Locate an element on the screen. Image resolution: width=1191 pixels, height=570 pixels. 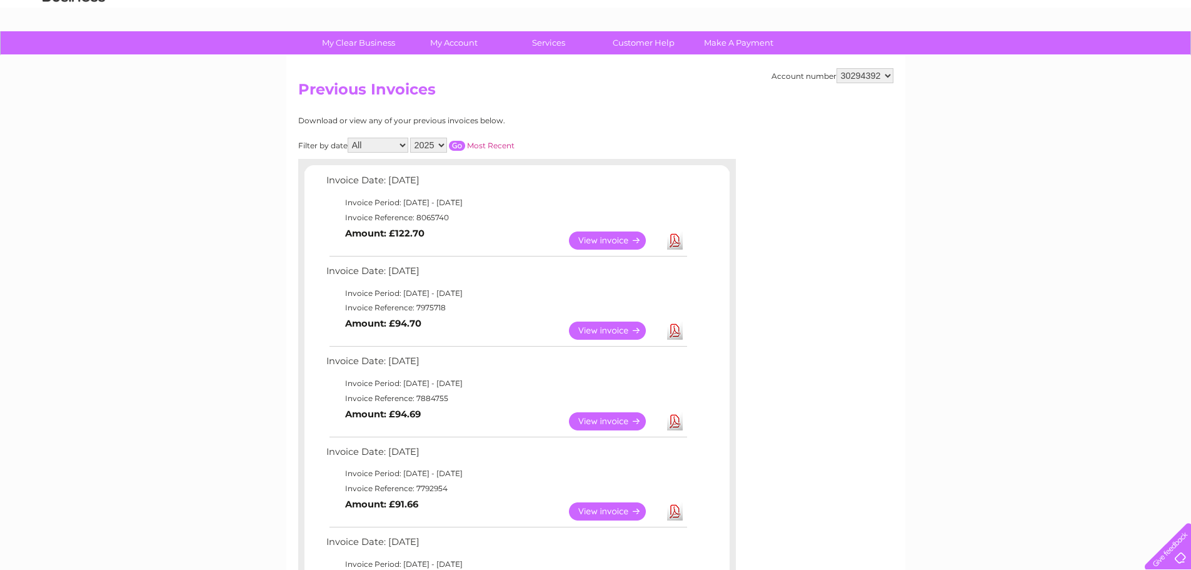
a: 0333 014 3131 is located at coordinates (998, 14).